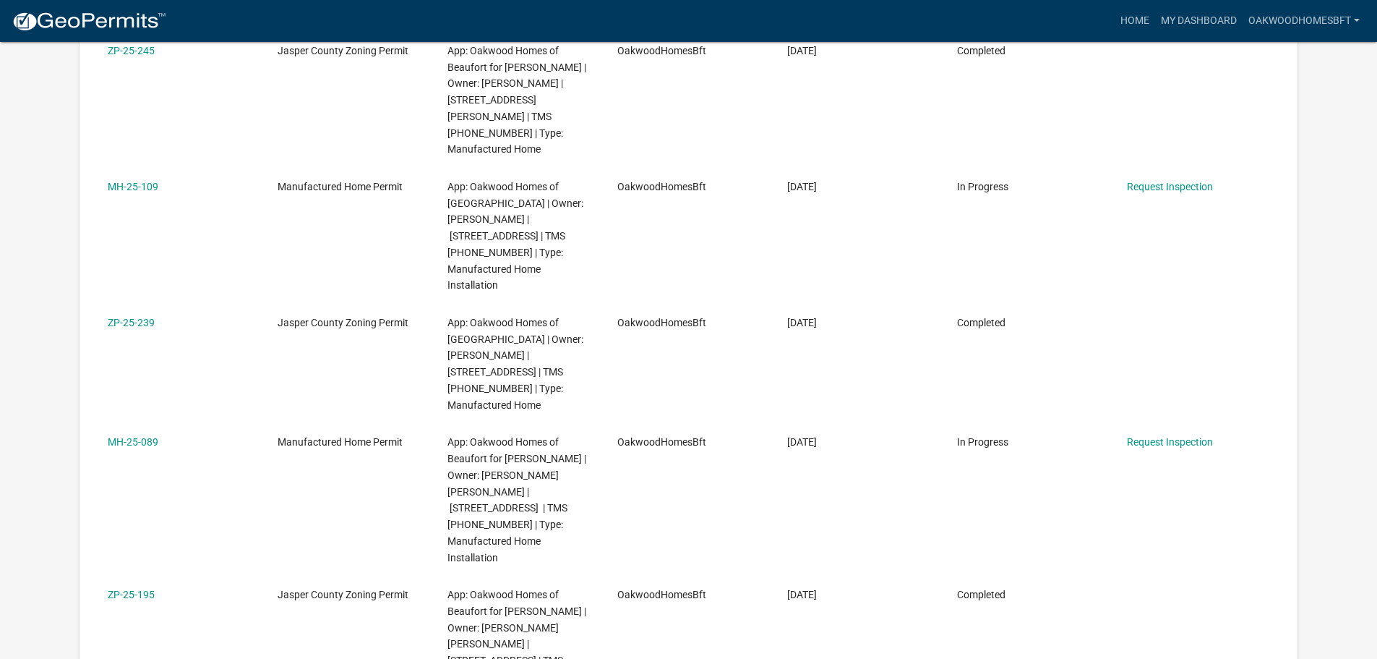  What do you see at coordinates (517, 100) in the screenshot?
I see `span: App: Oakwood Homes of Beaufort for Vasquez | Owner: JOSE FELICITO CANALES | 205 DRESSEN RD | TMS ...` at bounding box center [517, 100].